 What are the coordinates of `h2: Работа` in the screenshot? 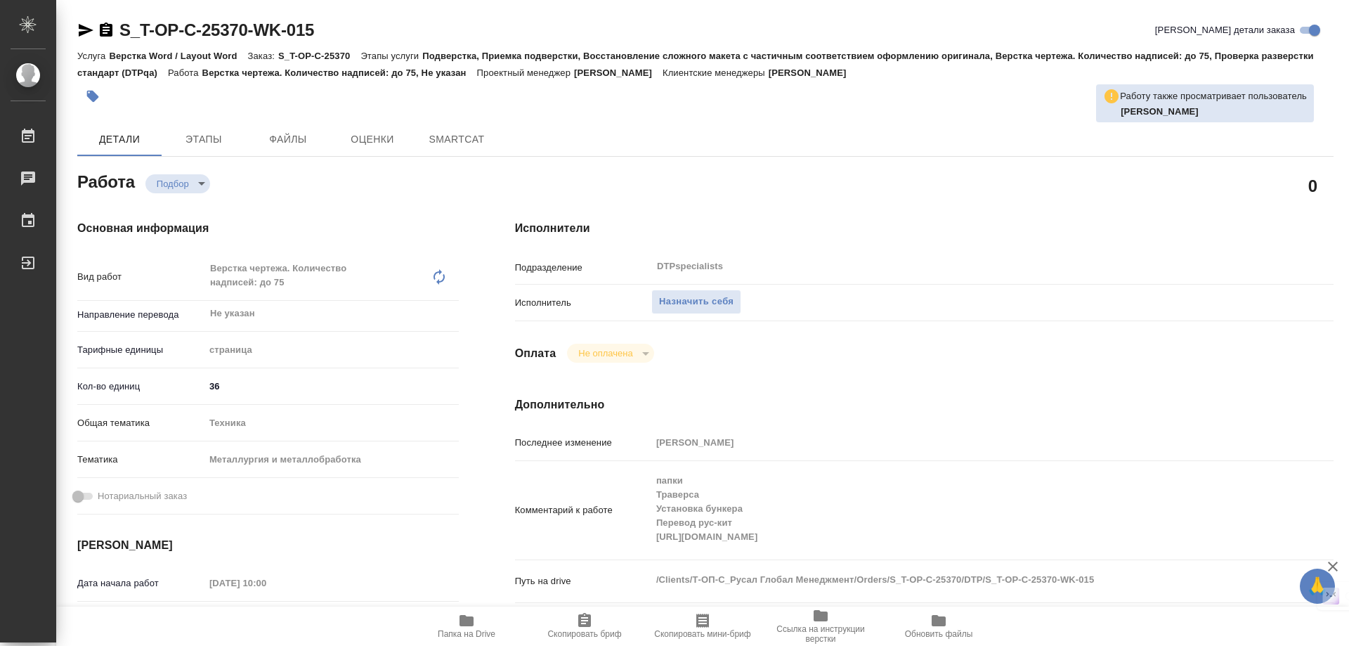 It's located at (106, 181).